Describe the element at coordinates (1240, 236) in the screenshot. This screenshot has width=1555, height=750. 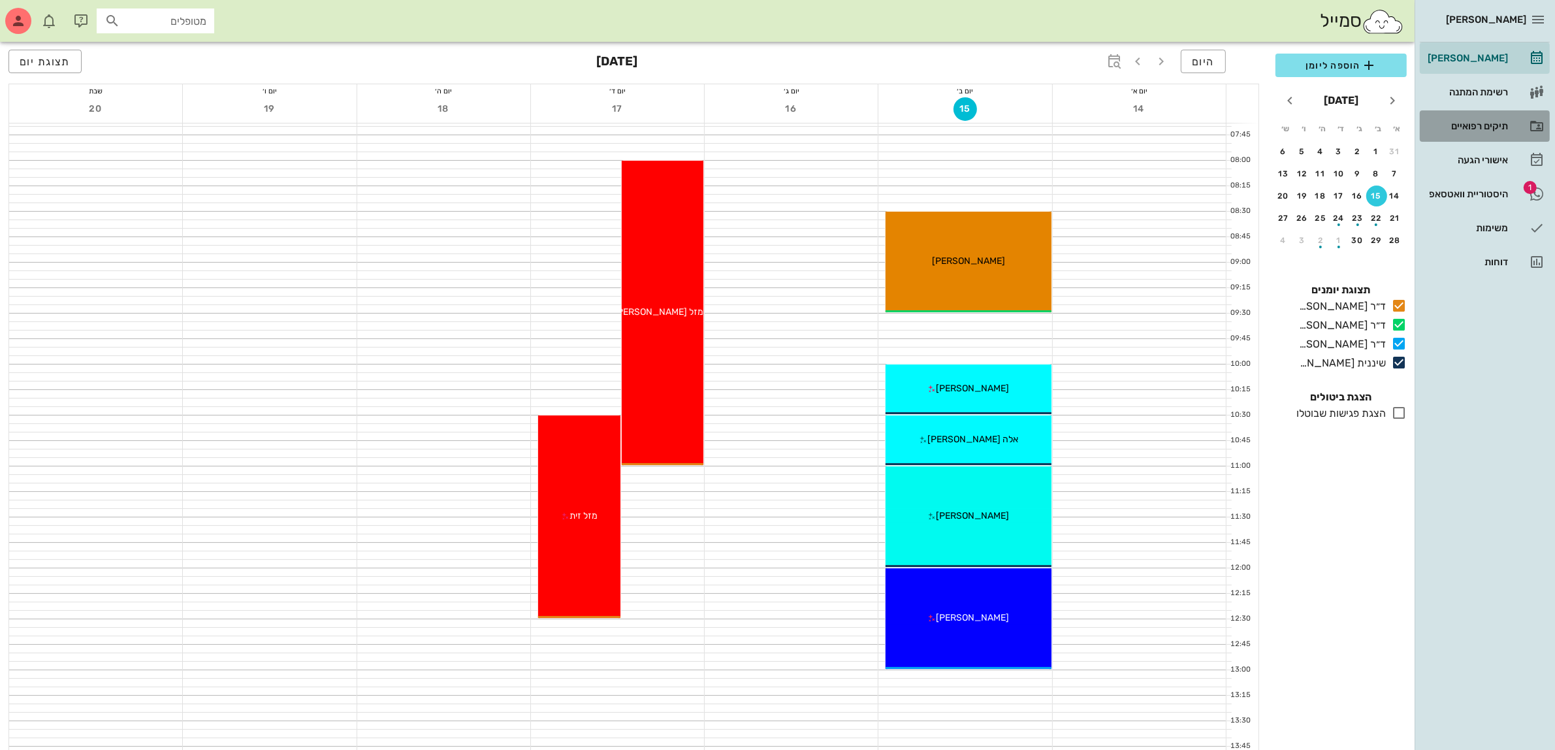
I see `div: 08:45` at that location.